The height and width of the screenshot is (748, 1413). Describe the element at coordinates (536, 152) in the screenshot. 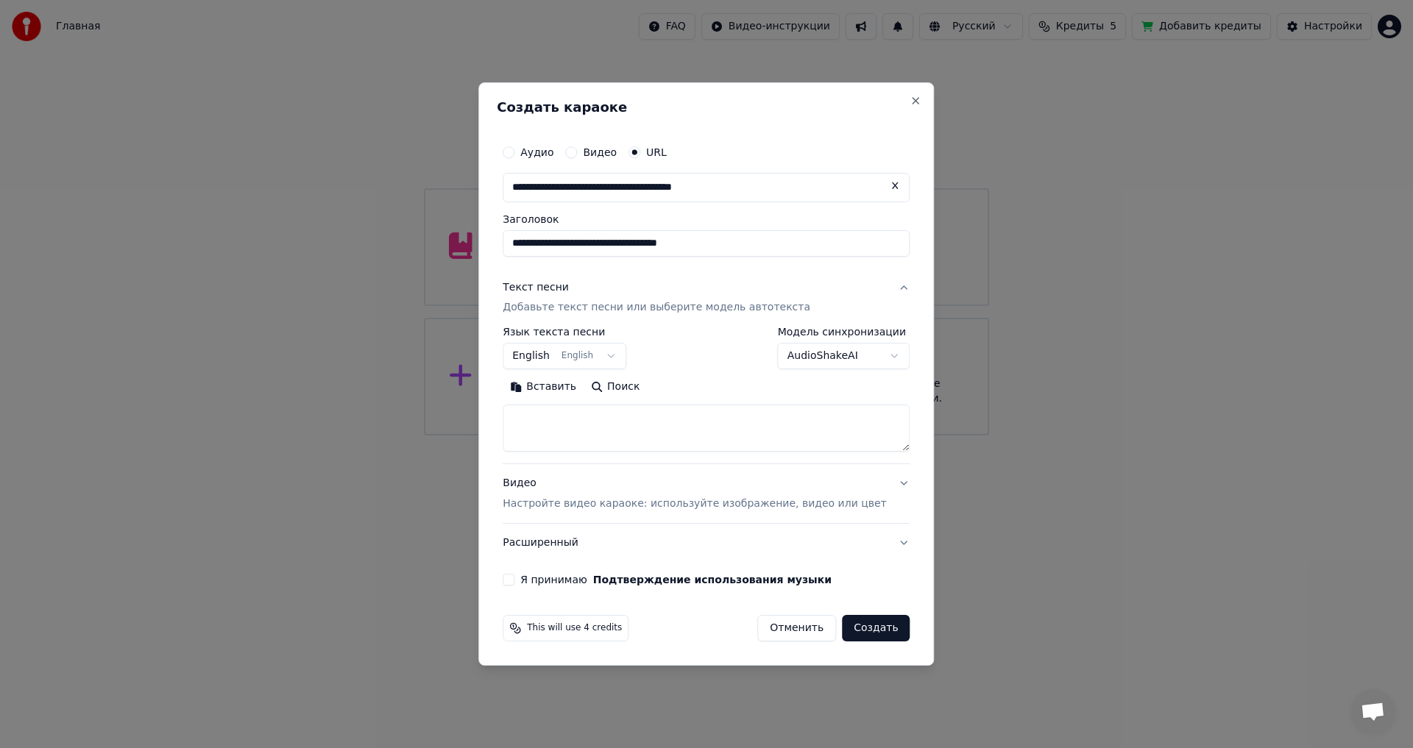

I see `label: Аудио` at that location.